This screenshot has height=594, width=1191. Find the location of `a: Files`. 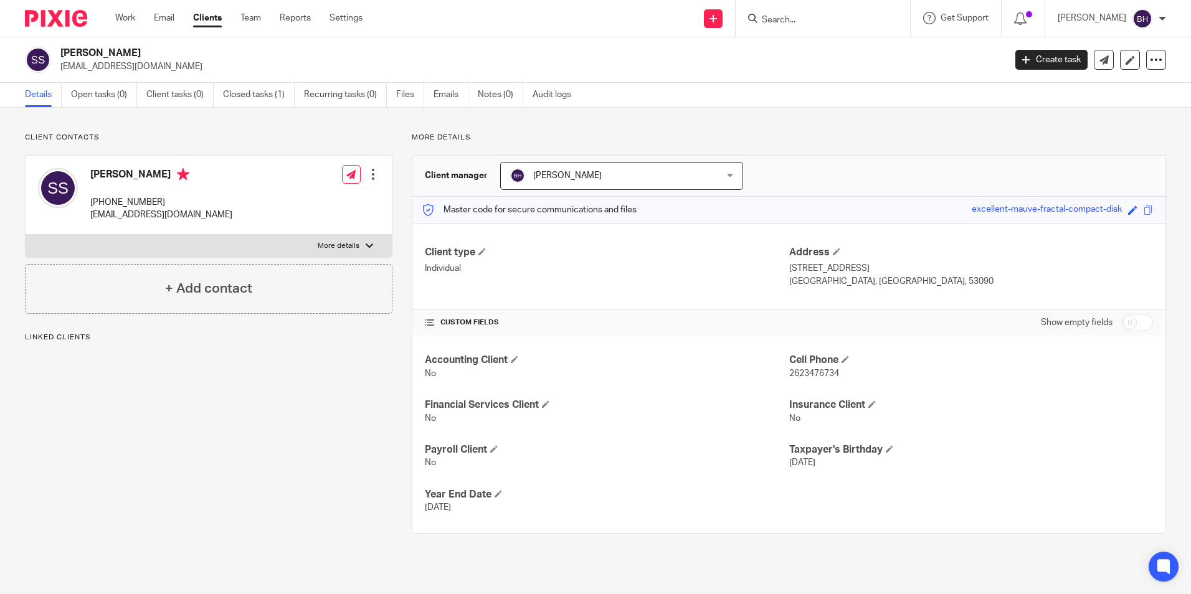

a: Files is located at coordinates (410, 95).